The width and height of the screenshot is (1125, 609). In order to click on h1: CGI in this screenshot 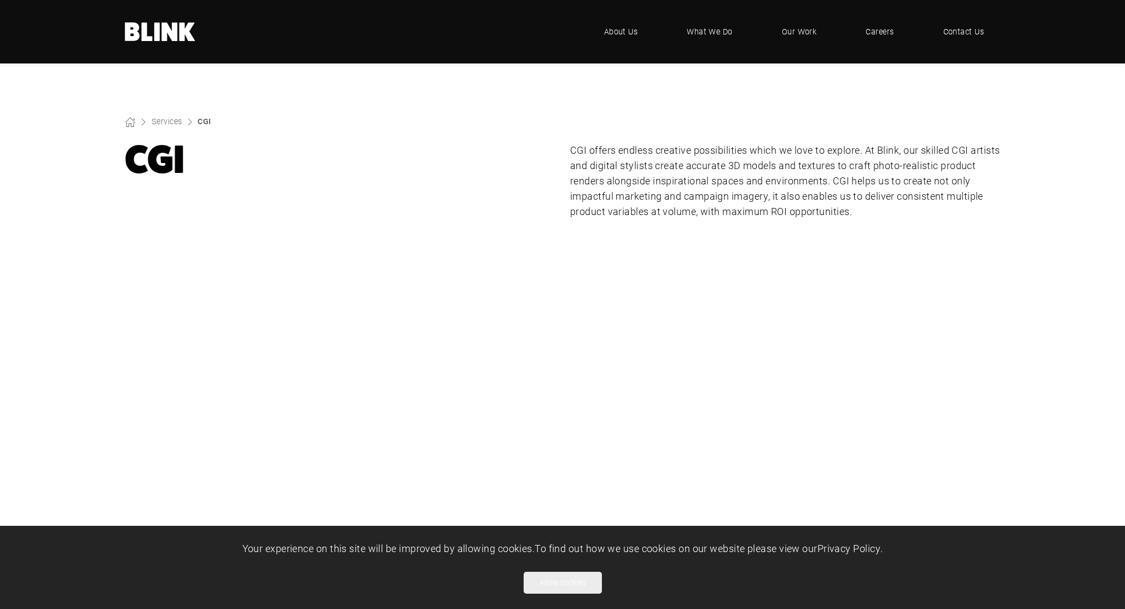, I will do `click(340, 160)`.